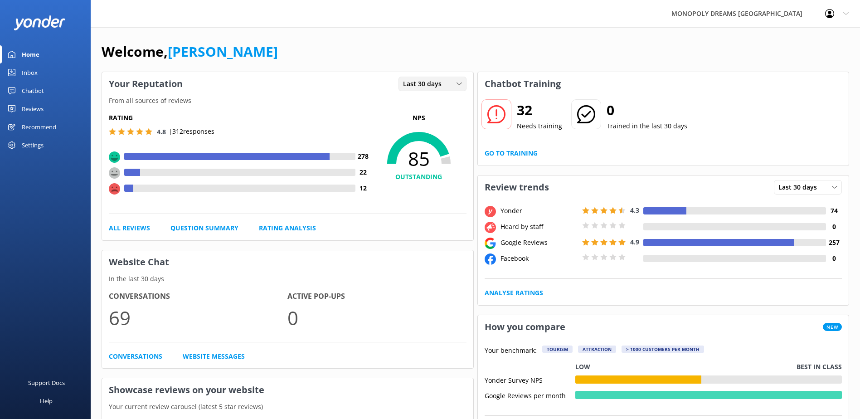 Image resolution: width=860 pixels, height=419 pixels. What do you see at coordinates (819, 367) in the screenshot?
I see `p: Best in class` at bounding box center [819, 367].